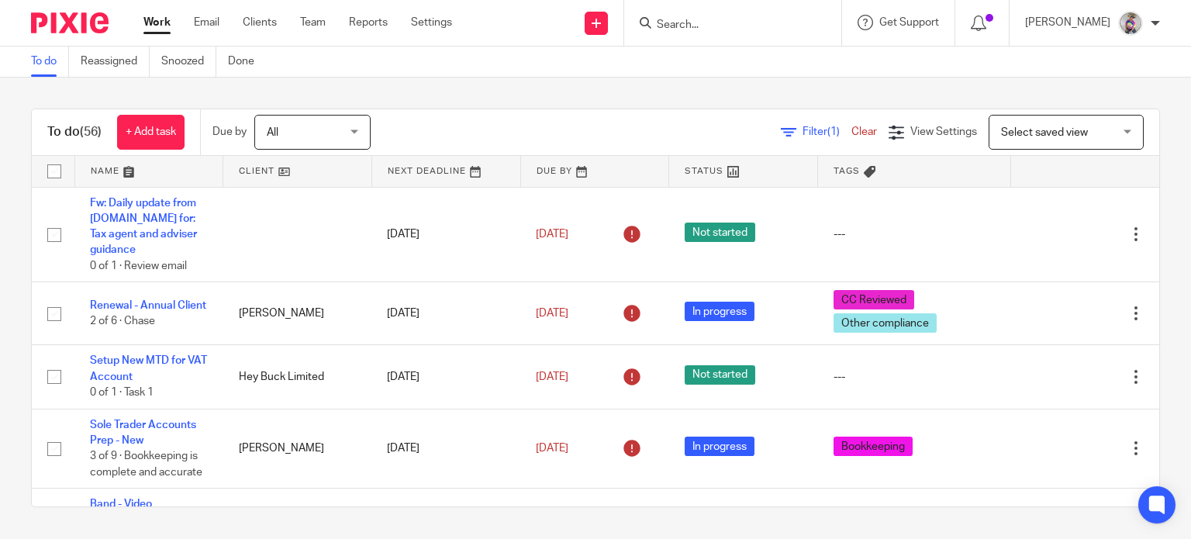 This screenshot has height=539, width=1191. I want to click on a: To do, so click(50, 61).